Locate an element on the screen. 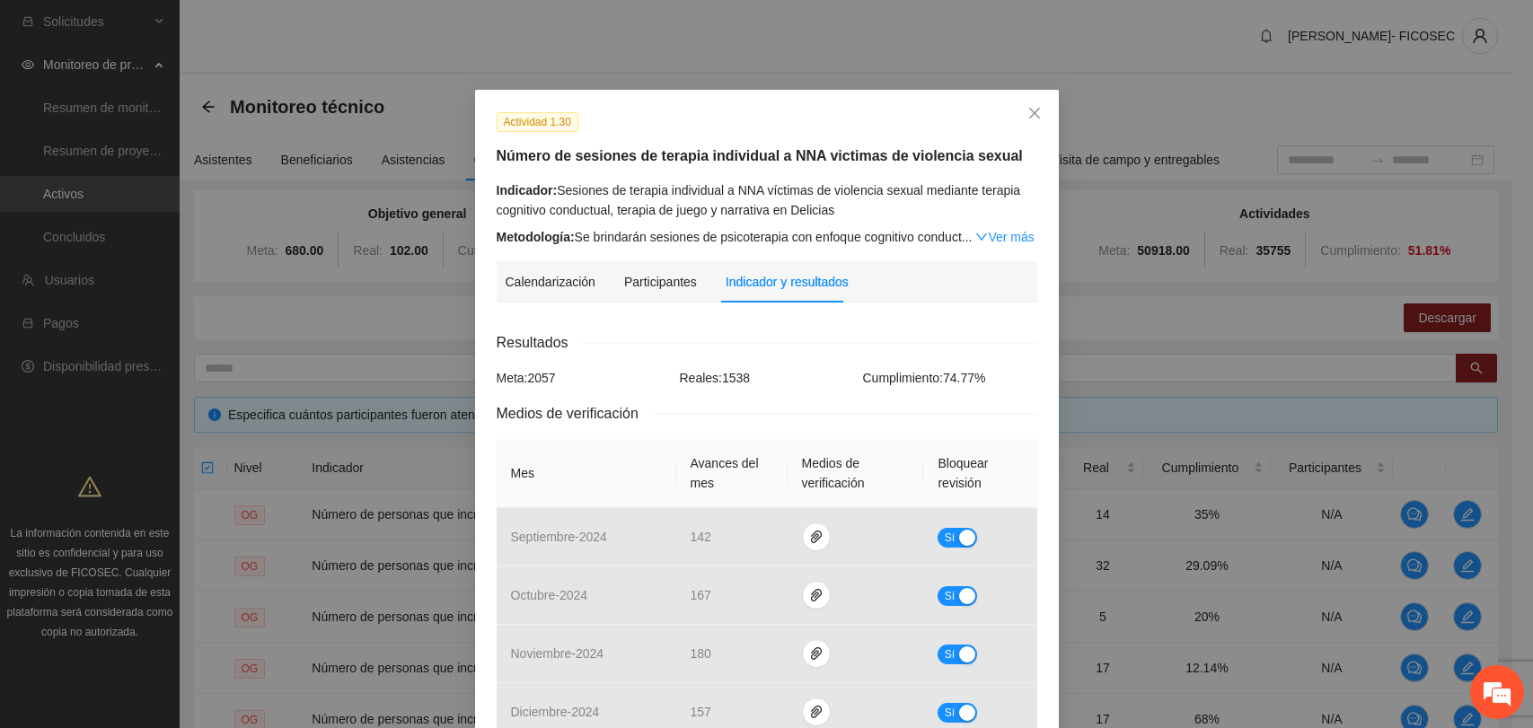  strong: Indicador: is located at coordinates (527, 190).